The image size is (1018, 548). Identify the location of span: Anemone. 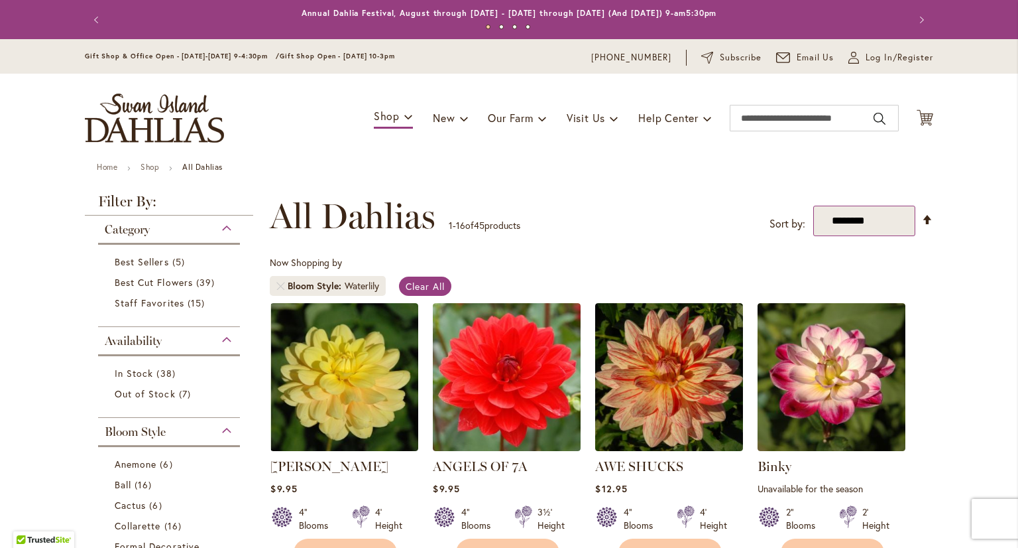
(135, 463).